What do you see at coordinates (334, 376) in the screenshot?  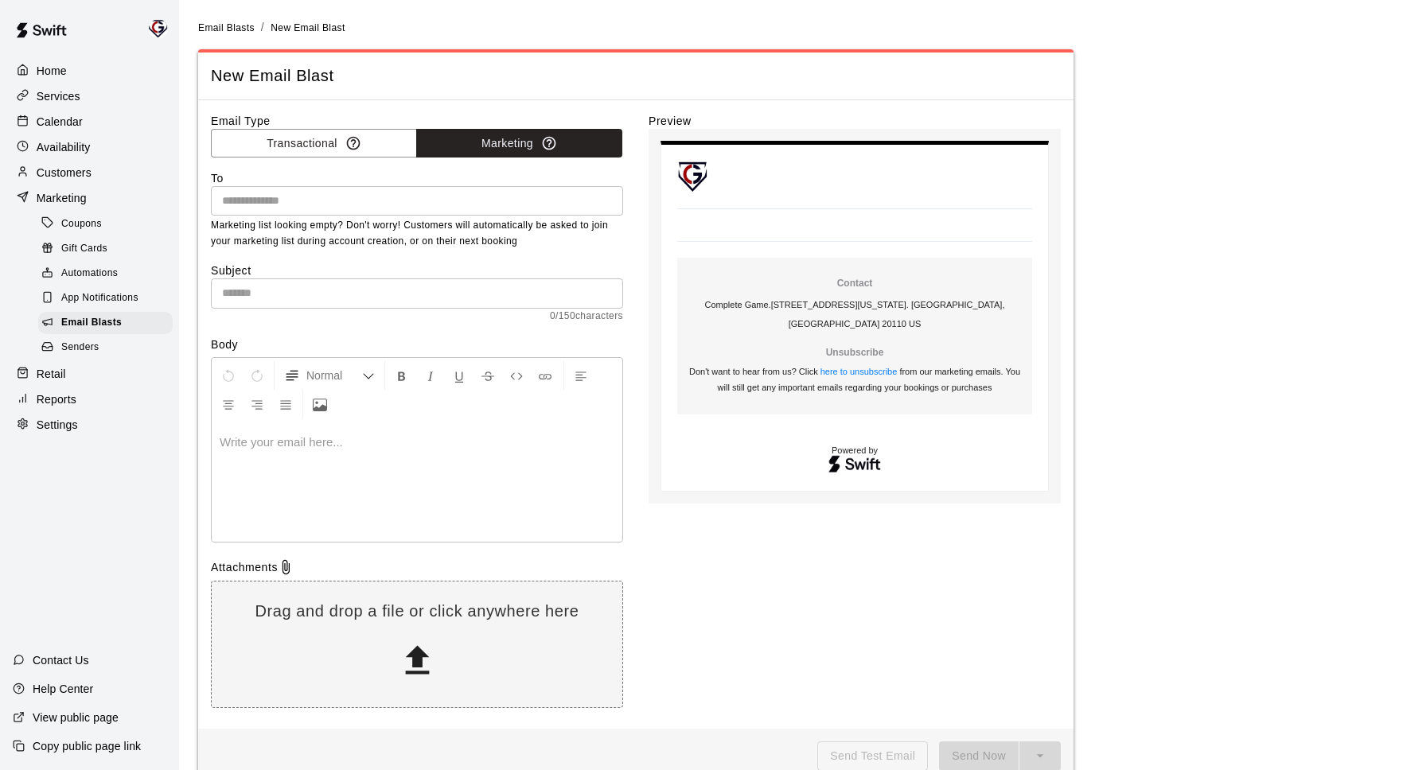 I see `span: Normal` at bounding box center [334, 376].